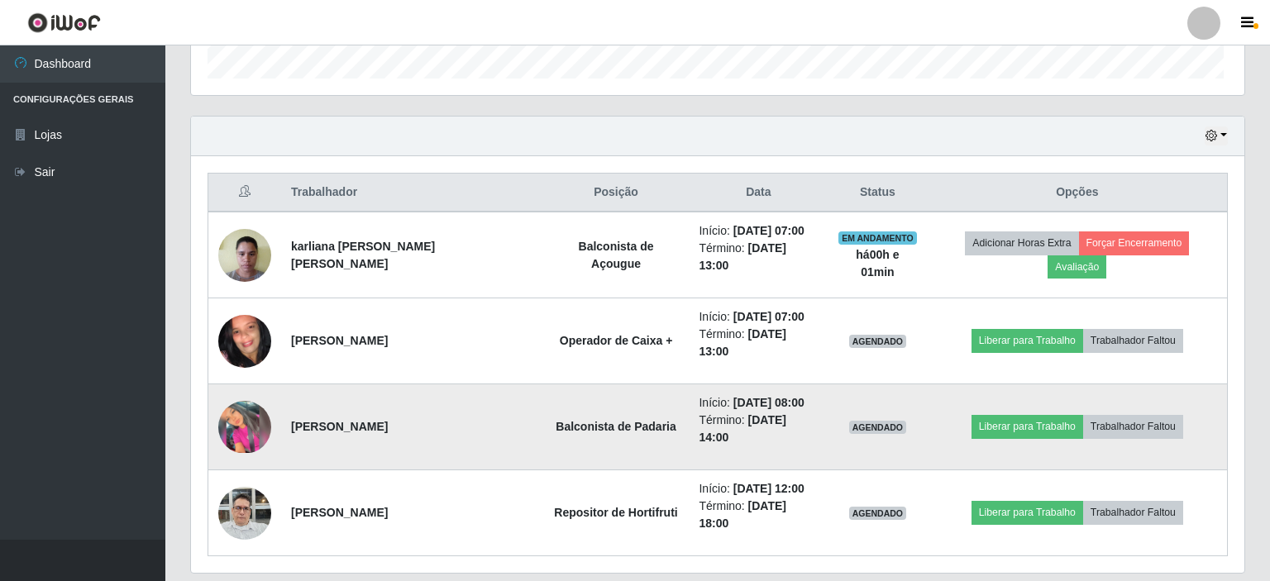  I want to click on th: Status, so click(877, 193).